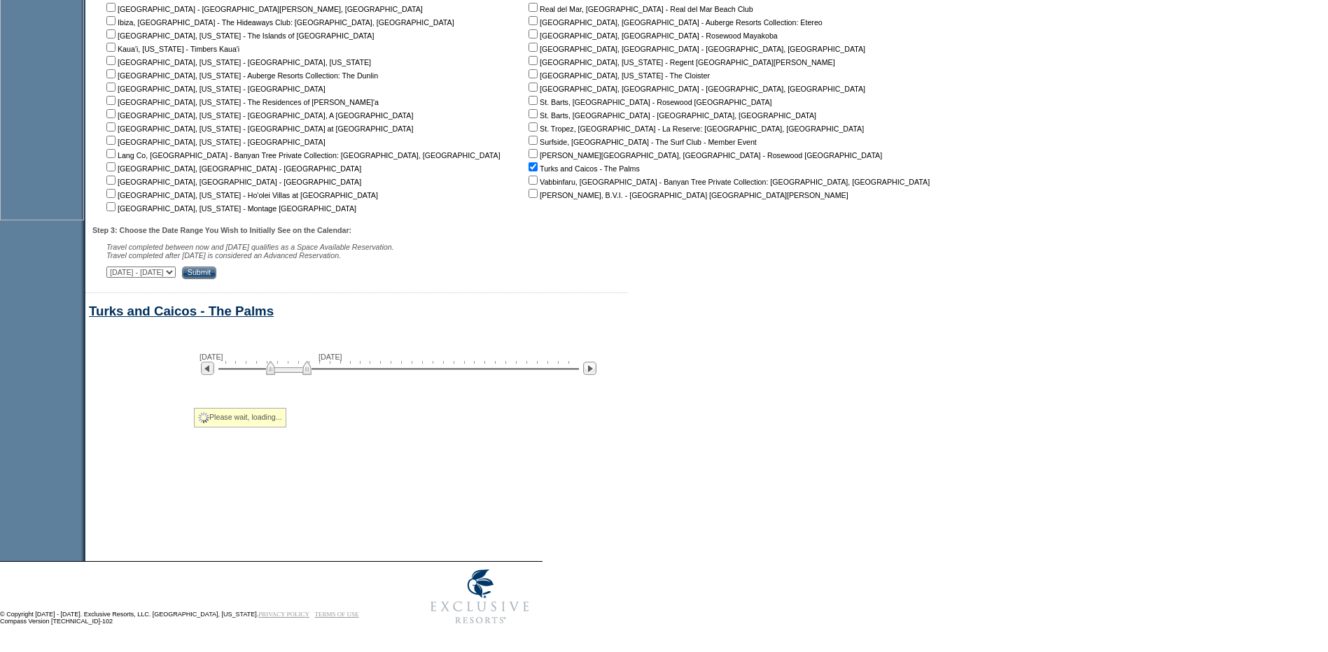  I want to click on input: Submit, so click(199, 273).